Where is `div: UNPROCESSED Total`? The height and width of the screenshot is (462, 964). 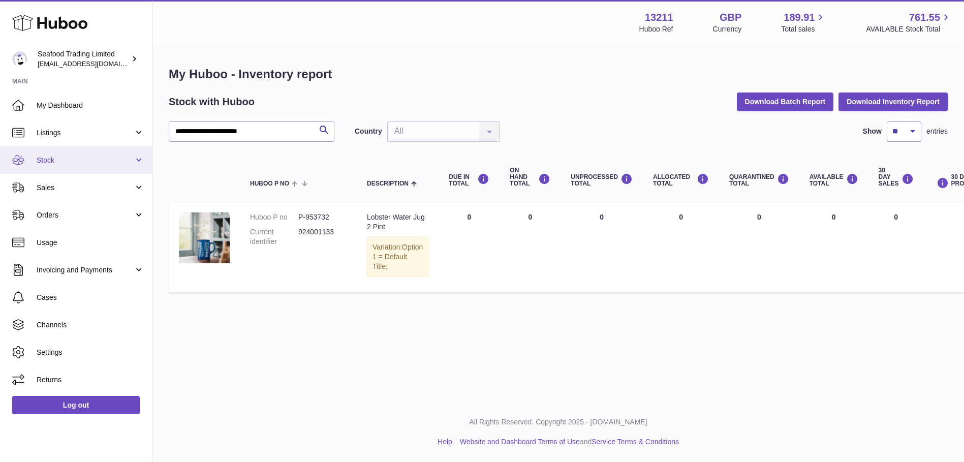
div: UNPROCESSED Total is located at coordinates (602, 180).